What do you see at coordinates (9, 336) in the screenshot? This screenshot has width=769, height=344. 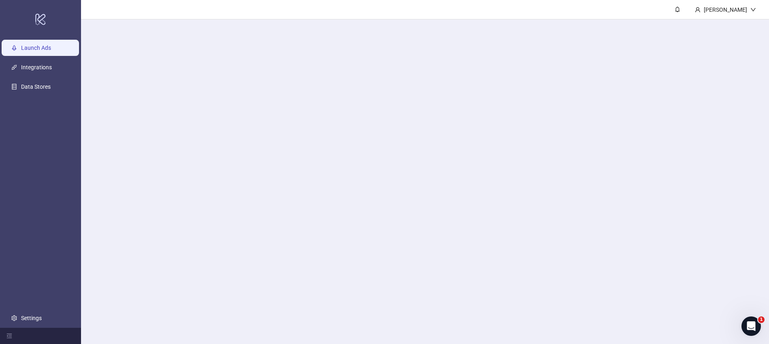 I see `span: menu-fold` at bounding box center [9, 336].